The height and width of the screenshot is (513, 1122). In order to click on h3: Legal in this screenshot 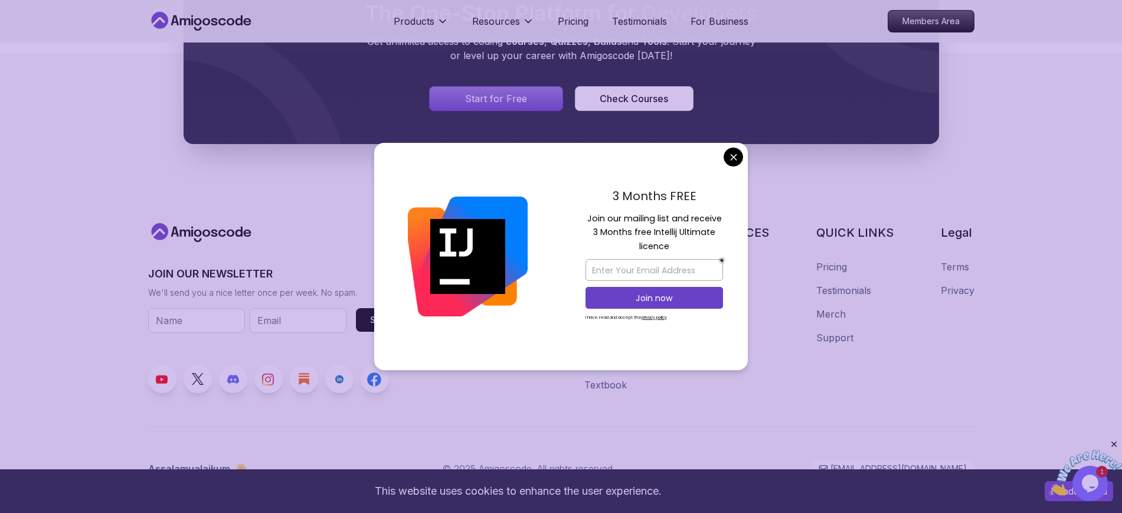, I will do `click(957, 232)`.